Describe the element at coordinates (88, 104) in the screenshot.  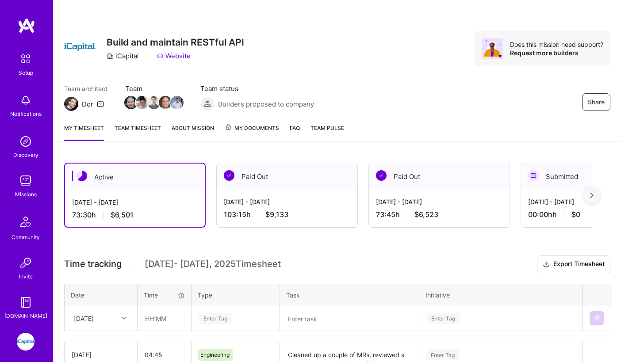
I see `div: Dor` at that location.